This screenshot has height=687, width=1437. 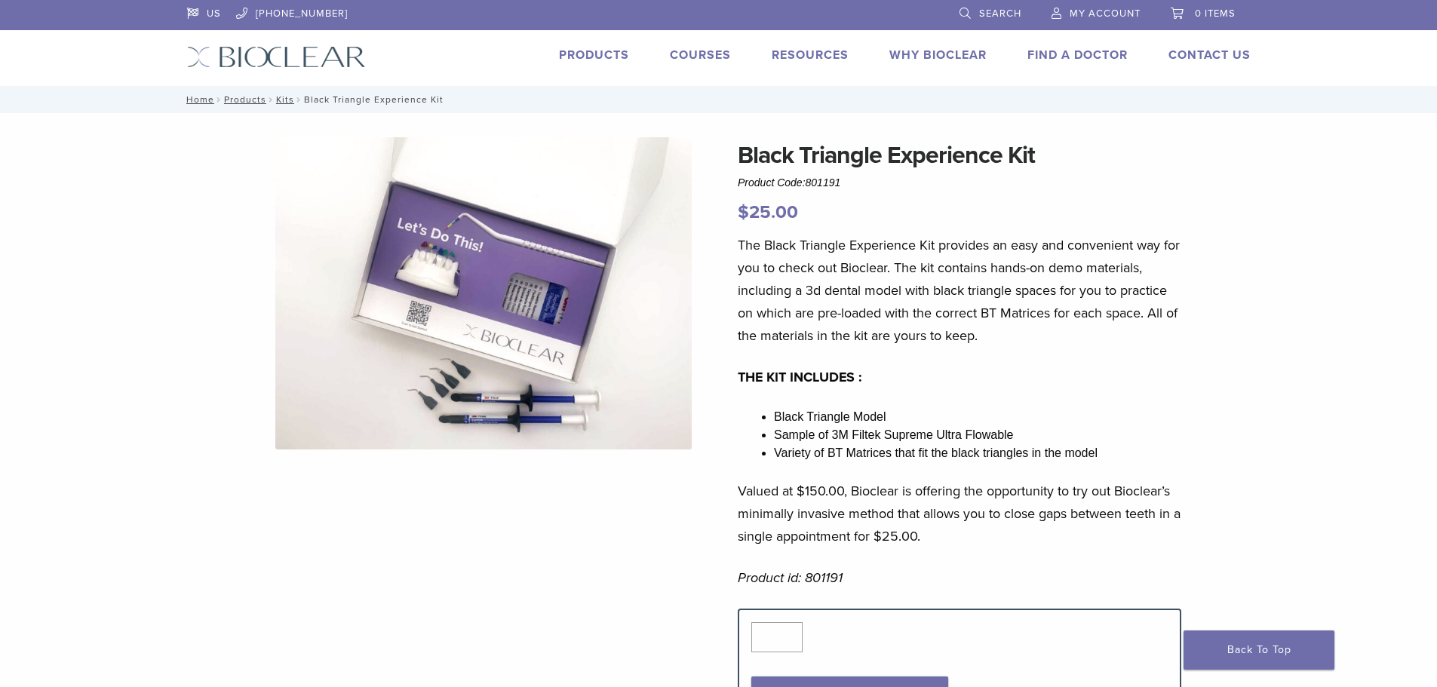 I want to click on a: Kits, so click(x=285, y=100).